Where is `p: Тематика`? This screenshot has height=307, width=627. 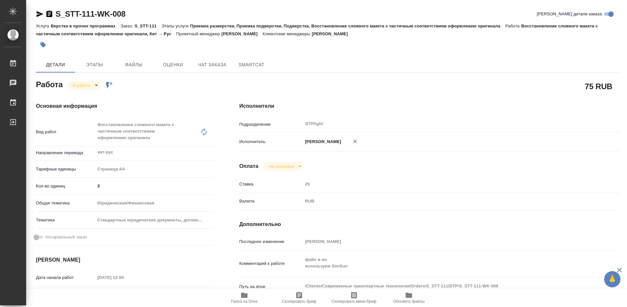
p: Тематика is located at coordinates (65, 220).